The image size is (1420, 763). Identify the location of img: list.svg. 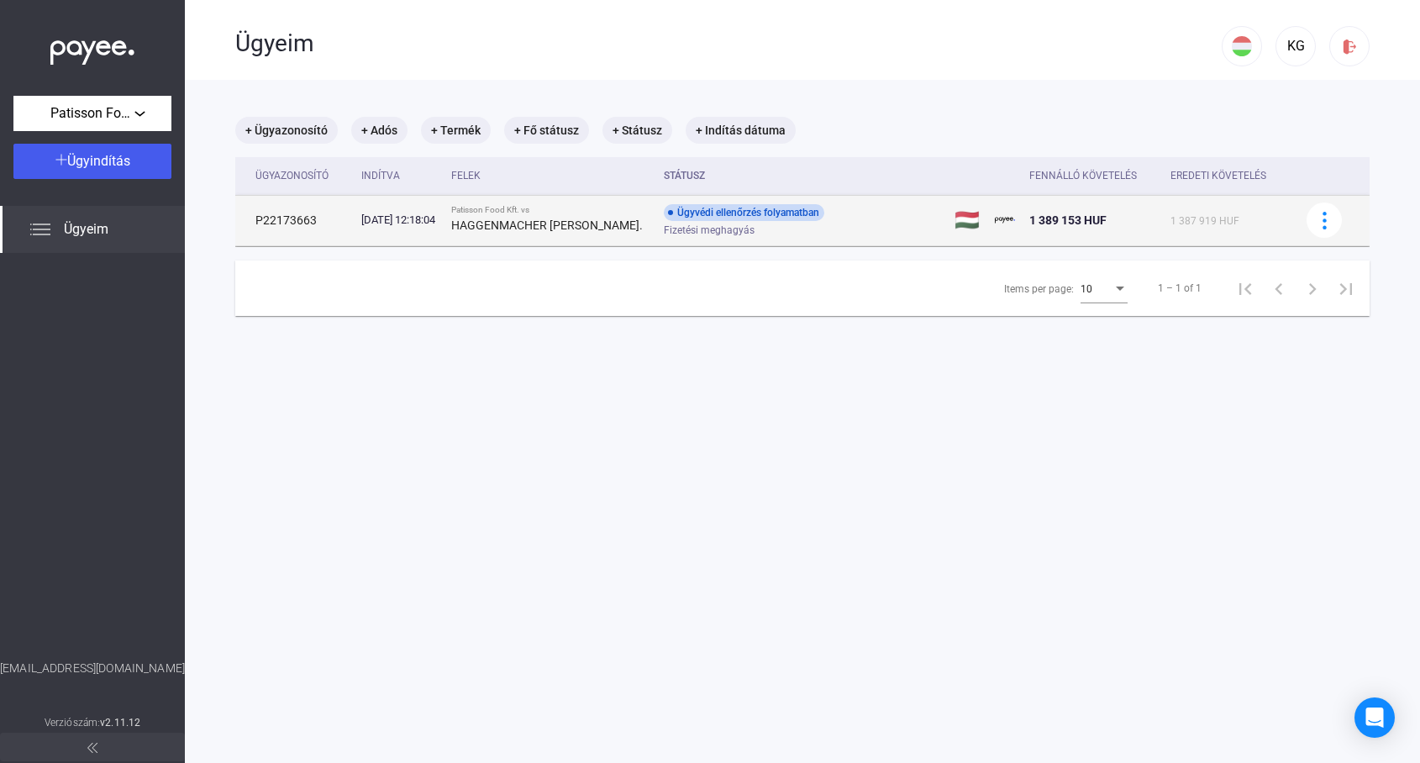
(40, 229).